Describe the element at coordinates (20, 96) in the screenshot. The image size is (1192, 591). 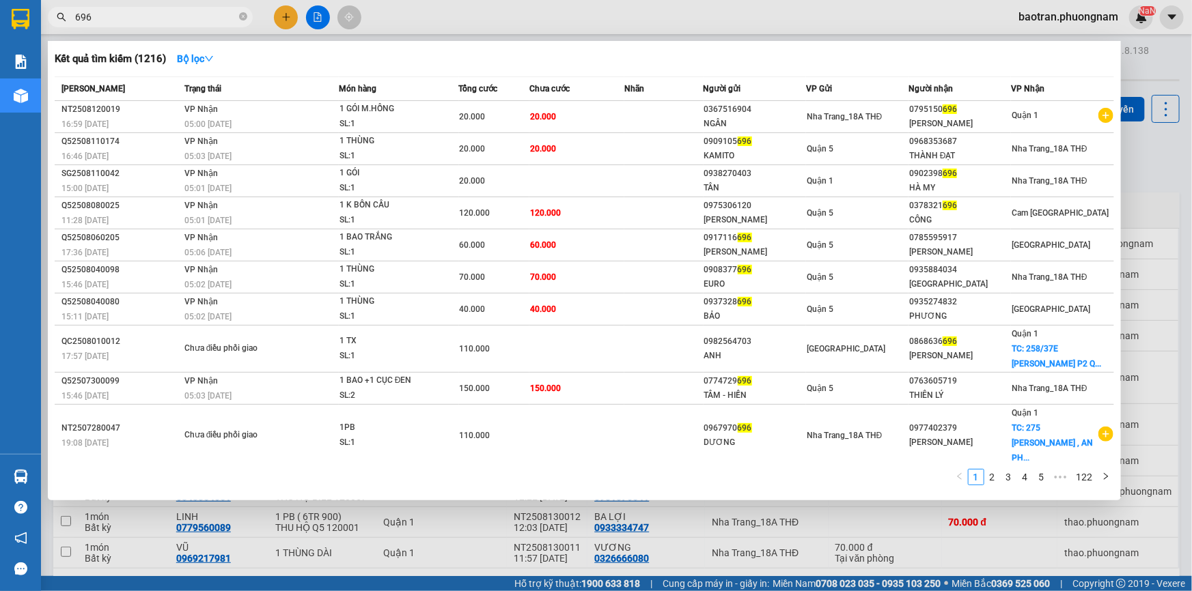
I see `img: warehouse-icon` at that location.